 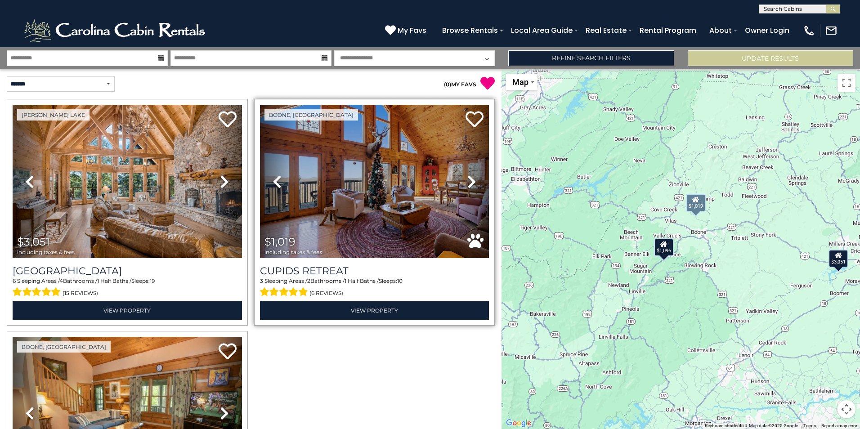 I want to click on span: My Favs, so click(x=412, y=30).